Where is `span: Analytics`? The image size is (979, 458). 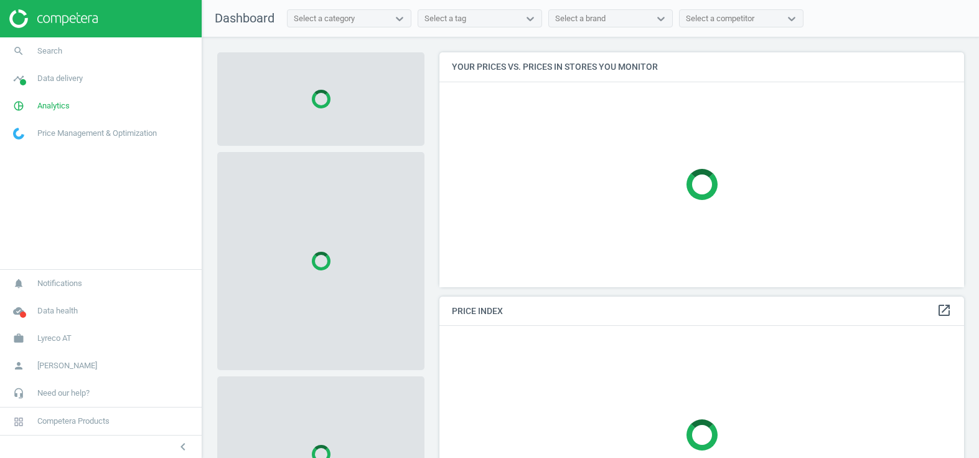 span: Analytics is located at coordinates (54, 106).